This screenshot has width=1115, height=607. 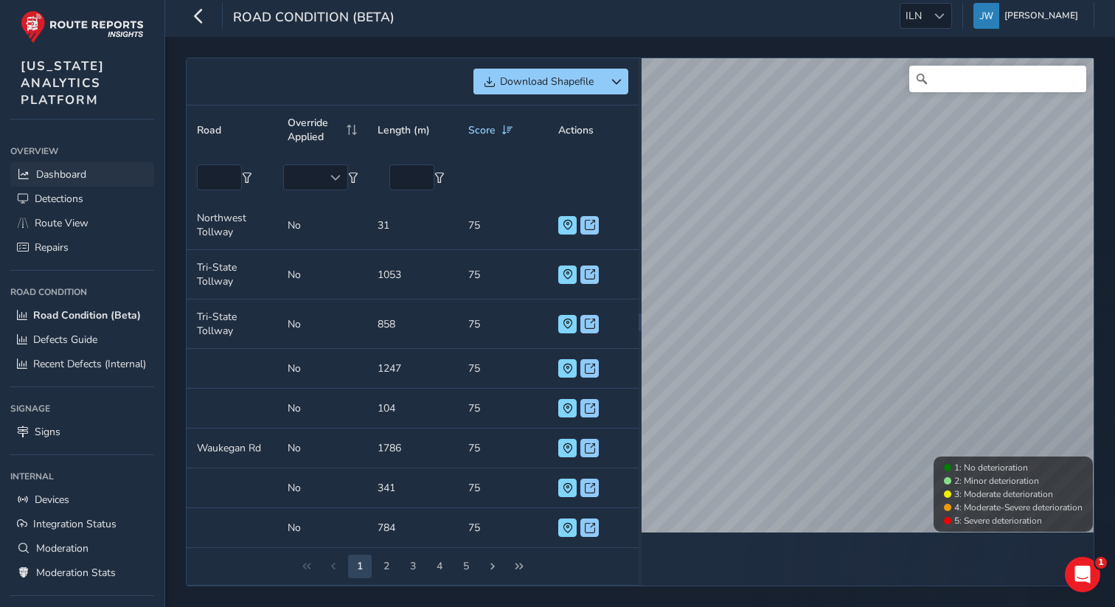 What do you see at coordinates (82, 315) in the screenshot?
I see `a: Road Condition (Beta)` at bounding box center [82, 315].